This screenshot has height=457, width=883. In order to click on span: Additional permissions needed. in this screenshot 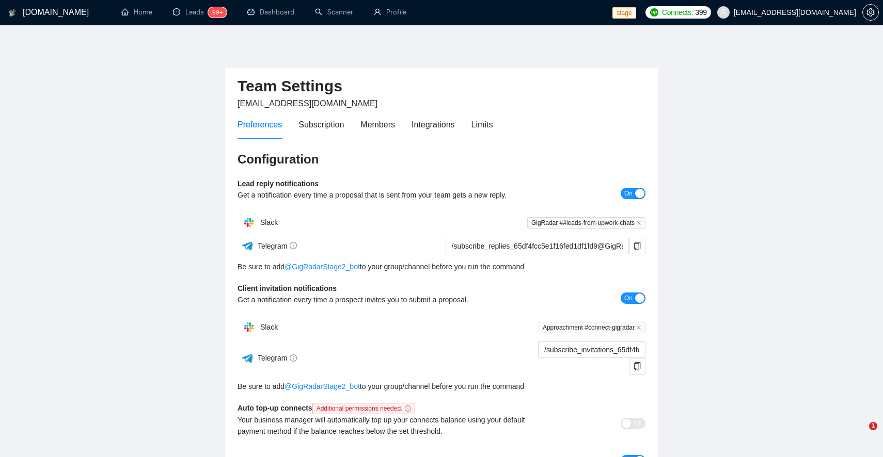, I will do `click(364, 409)`.